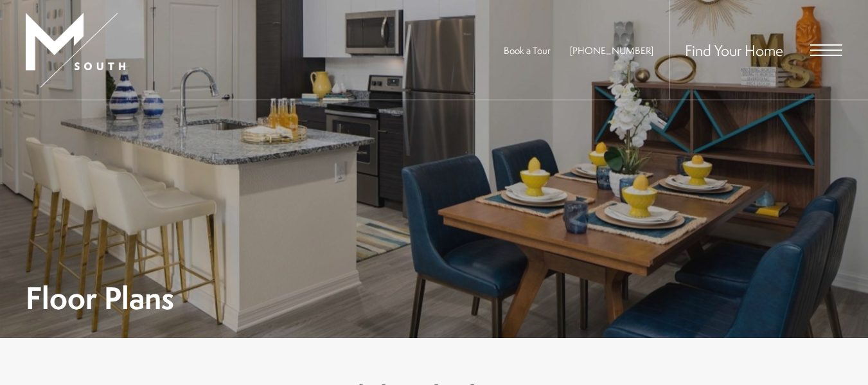  What do you see at coordinates (527, 50) in the screenshot?
I see `span: Book a Tour` at bounding box center [527, 50].